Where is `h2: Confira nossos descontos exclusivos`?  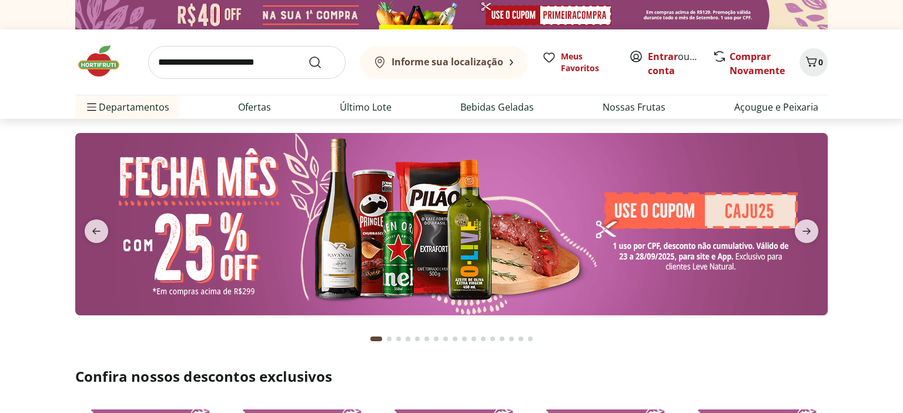 h2: Confira nossos descontos exclusivos is located at coordinates (451, 376).